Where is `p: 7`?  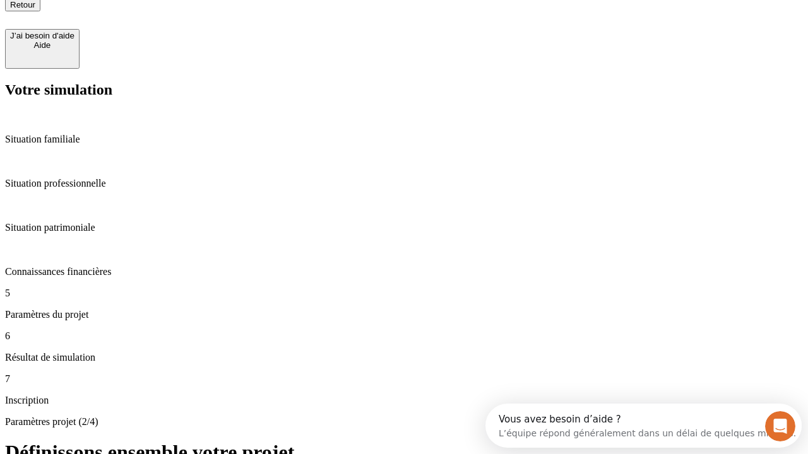
p: 7 is located at coordinates (404, 379).